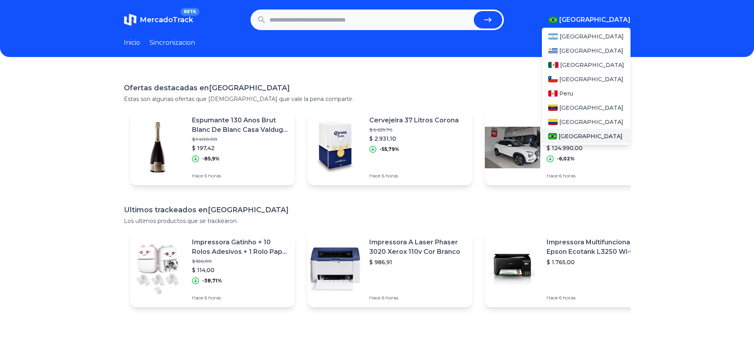 This screenshot has height=358, width=754. What do you see at coordinates (553, 108) in the screenshot?
I see `img: Venezuela` at bounding box center [553, 108].